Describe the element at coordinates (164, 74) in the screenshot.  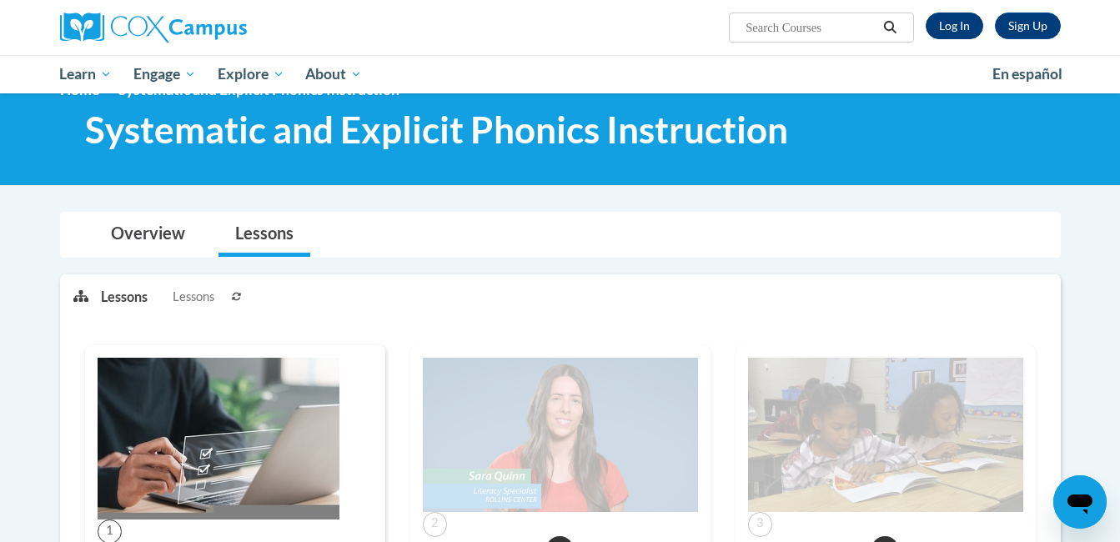
I see `span: Engage` at that location.